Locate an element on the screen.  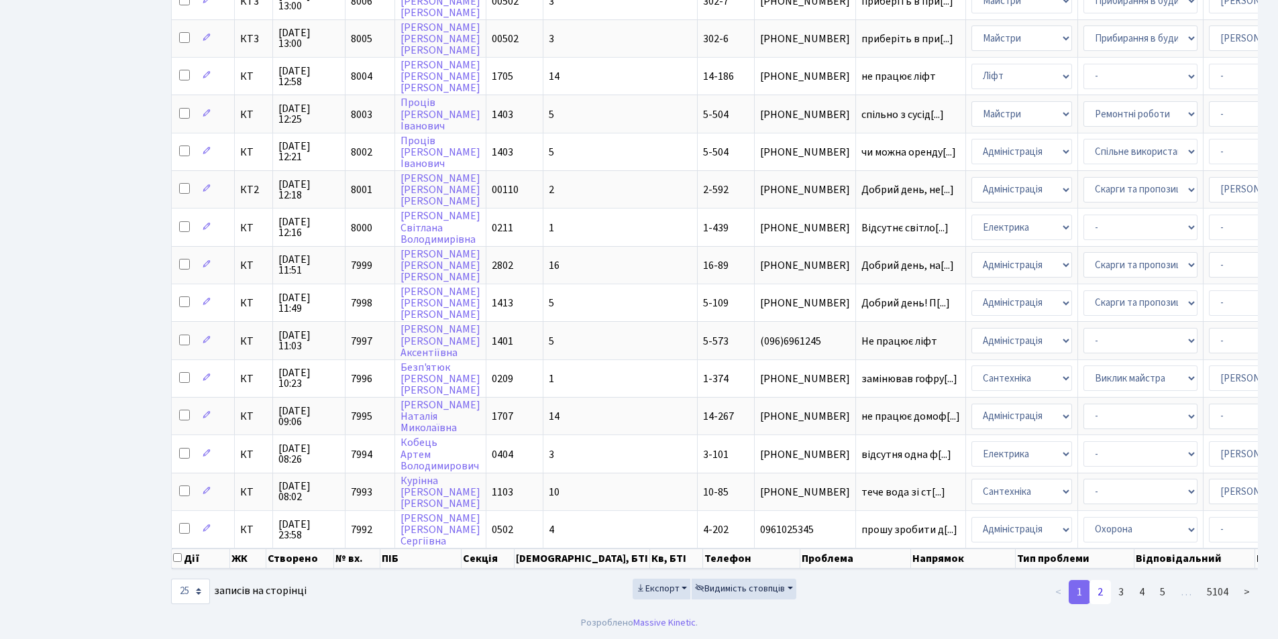
span: (096)6961245 is located at coordinates (805, 341).